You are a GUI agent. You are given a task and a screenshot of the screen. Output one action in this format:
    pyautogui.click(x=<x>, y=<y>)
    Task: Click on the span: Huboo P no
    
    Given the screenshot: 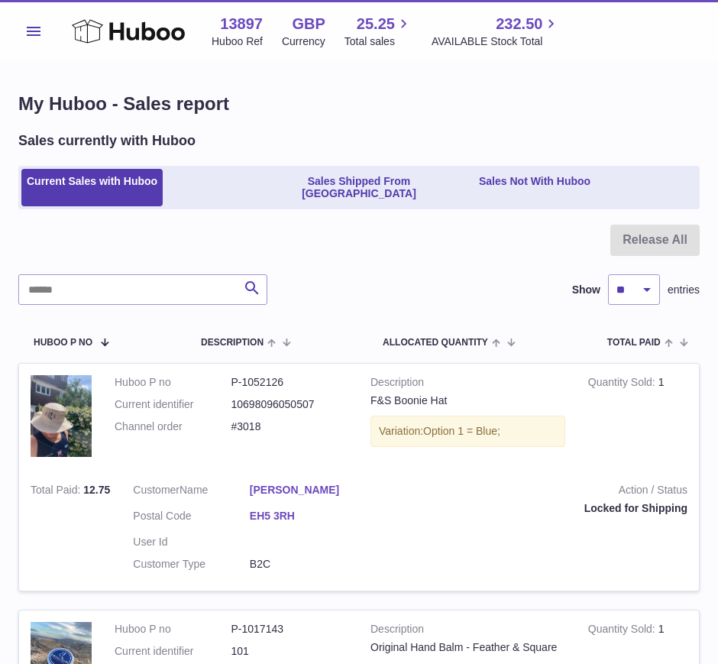 What is the action you would take?
    pyautogui.click(x=63, y=342)
    